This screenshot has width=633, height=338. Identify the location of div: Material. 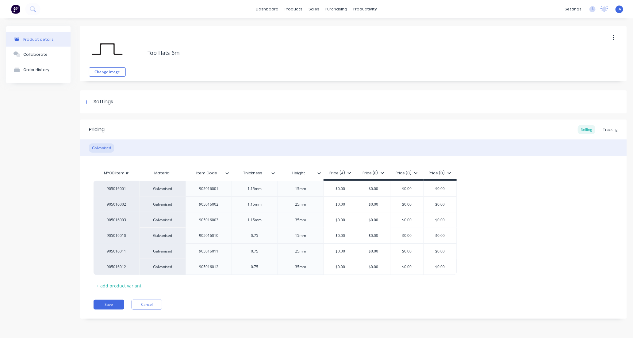
(163, 173).